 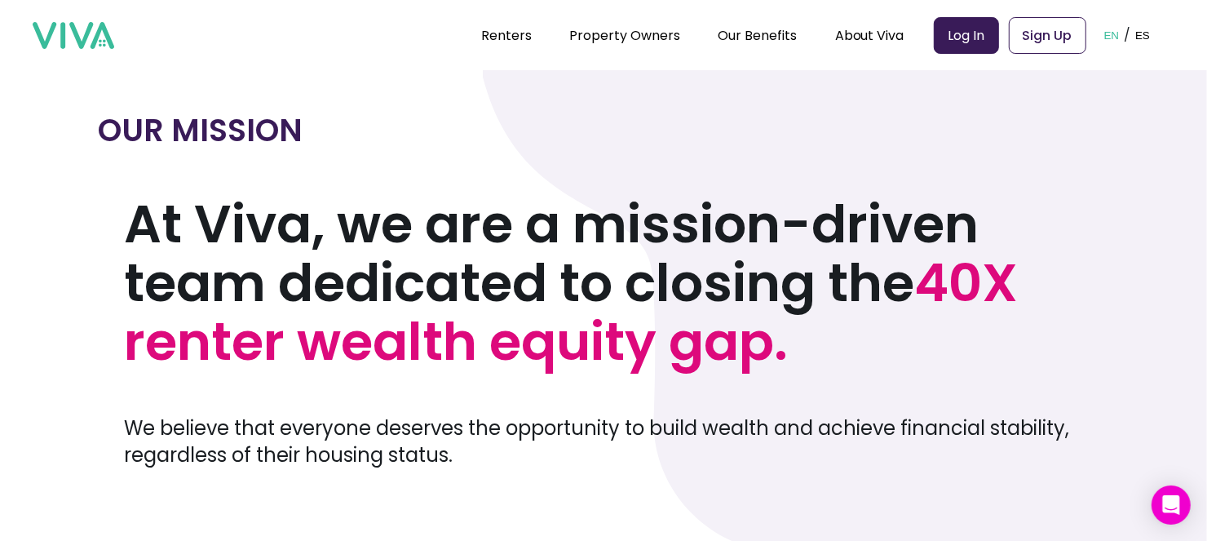 What do you see at coordinates (626, 35) in the screenshot?
I see `a: Property Owners` at bounding box center [626, 35].